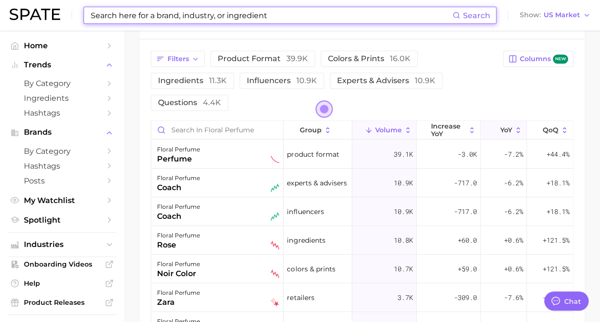  Describe the element at coordinates (62, 65) in the screenshot. I see `button: Trends` at that location.